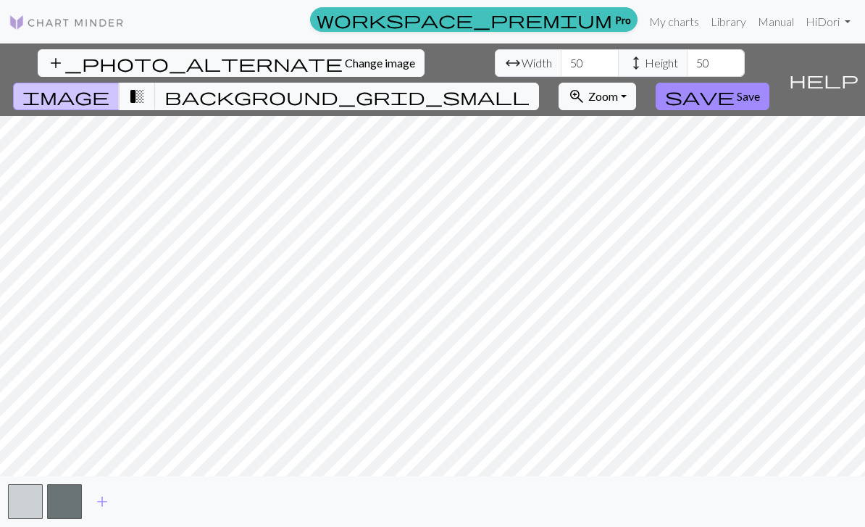 The height and width of the screenshot is (527, 865). What do you see at coordinates (603, 96) in the screenshot?
I see `span: Zoom` at bounding box center [603, 96].